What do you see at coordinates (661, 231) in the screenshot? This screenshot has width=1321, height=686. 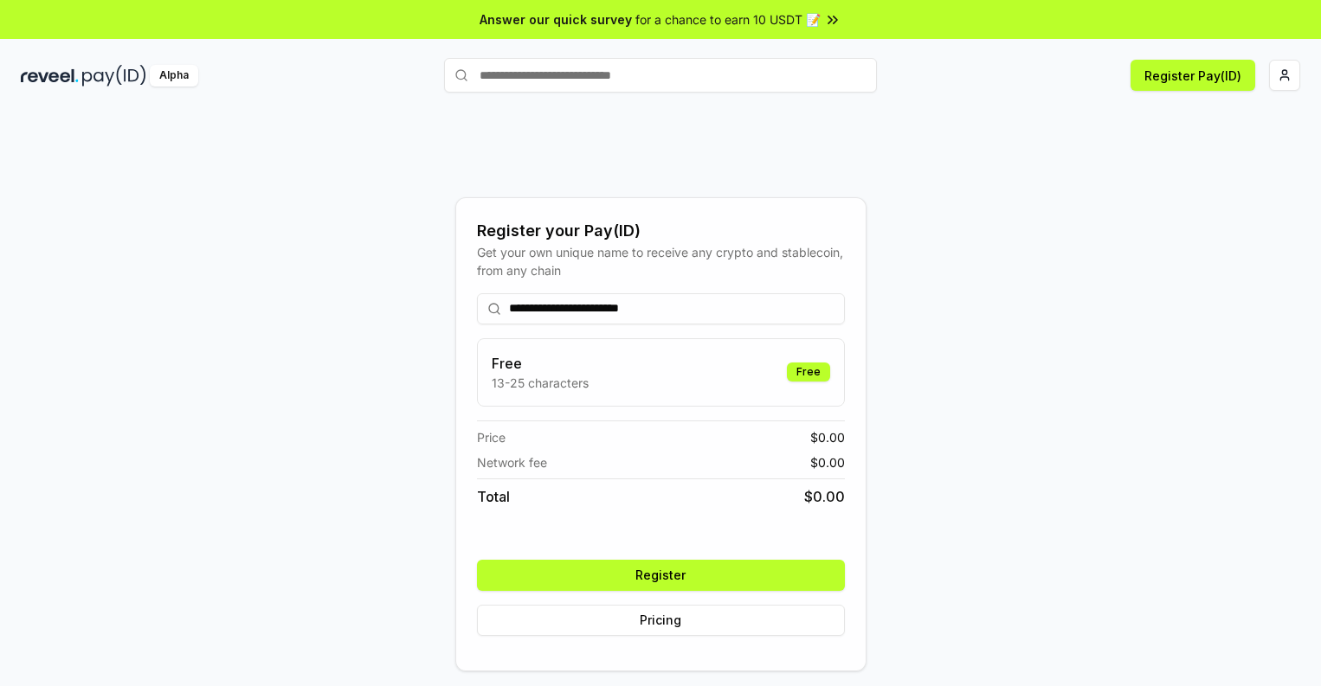 I see `div: Register your Pay(ID)` at bounding box center [661, 231].